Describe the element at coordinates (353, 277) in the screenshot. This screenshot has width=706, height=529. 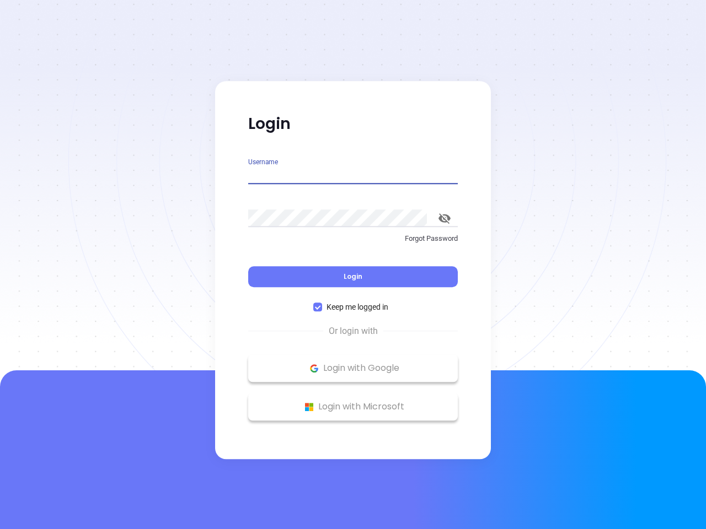
I see `button: Login` at that location.